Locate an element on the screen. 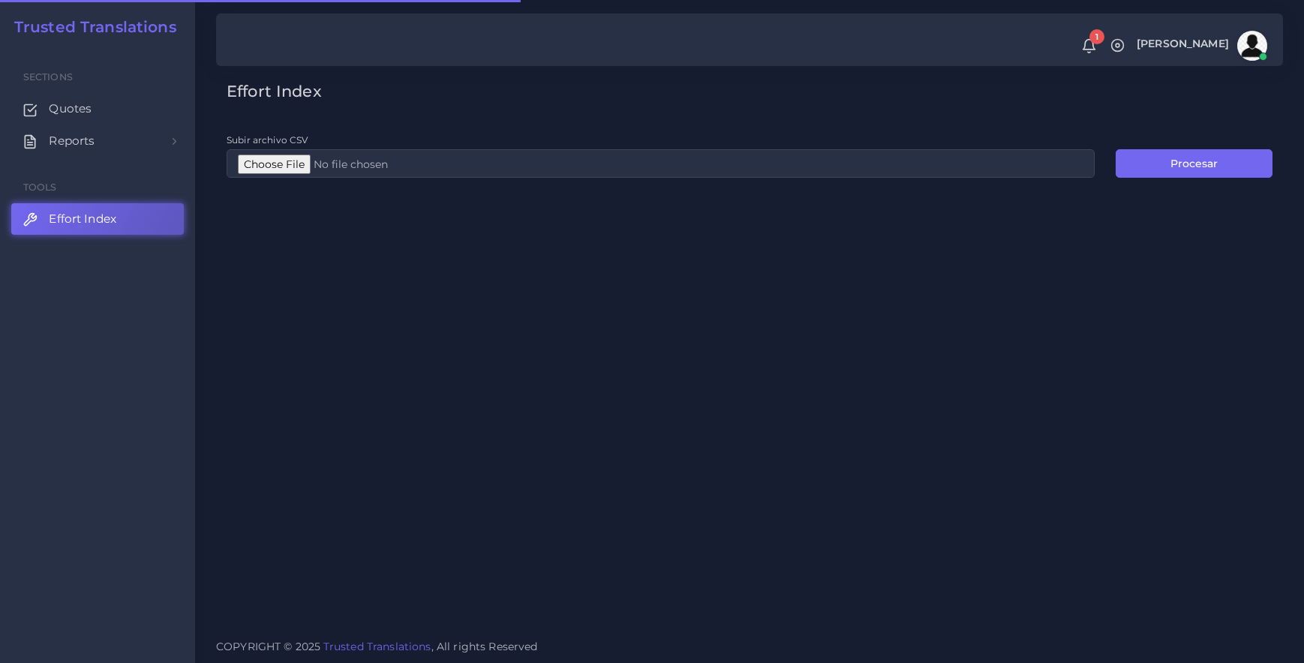 Image resolution: width=1304 pixels, height=663 pixels. label: Subir archivo CSV is located at coordinates (267, 140).